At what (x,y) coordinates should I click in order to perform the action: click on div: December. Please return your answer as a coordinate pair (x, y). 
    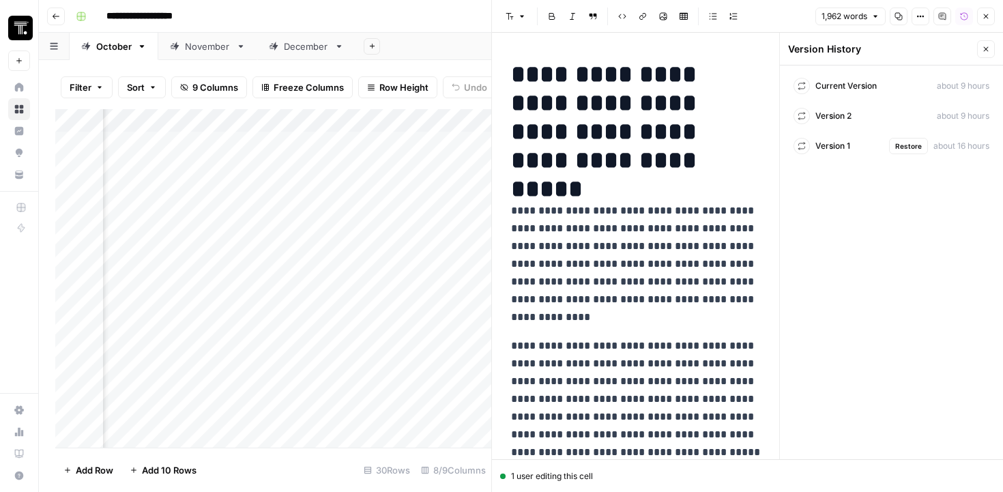
    Looking at the image, I should click on (306, 46).